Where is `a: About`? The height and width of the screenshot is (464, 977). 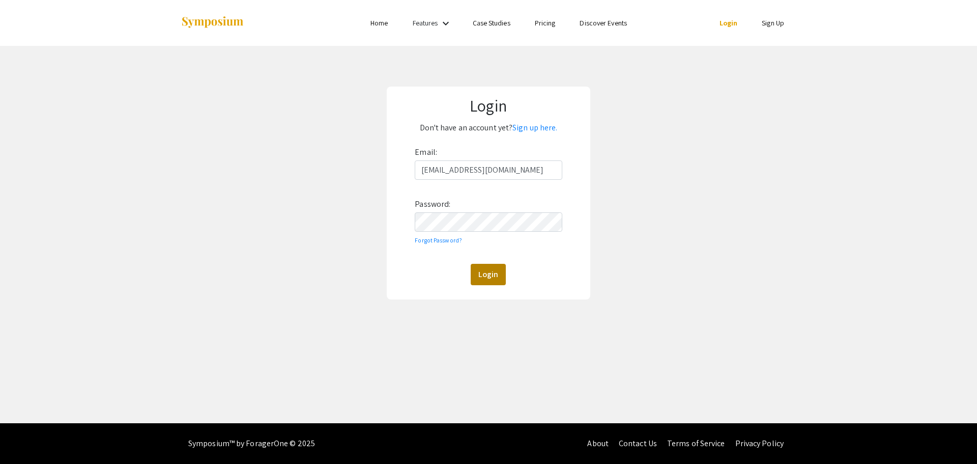 a: About is located at coordinates (598, 443).